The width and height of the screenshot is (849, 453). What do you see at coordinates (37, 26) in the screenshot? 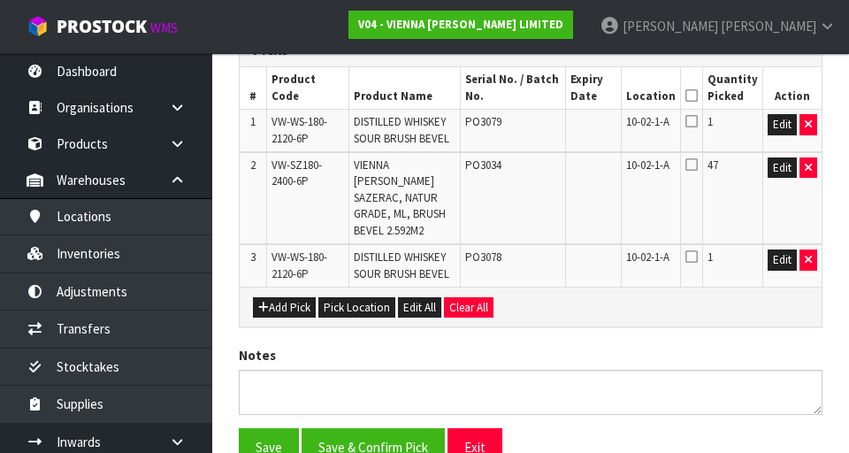
I see `img: cube-alt.png` at bounding box center [37, 26].